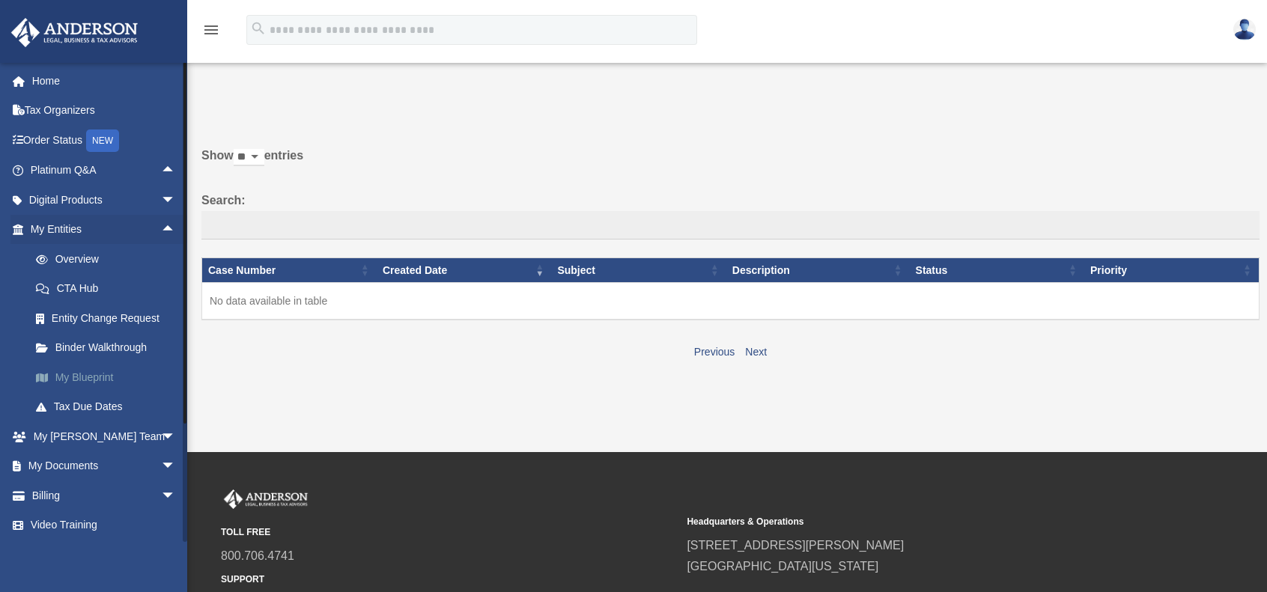 The width and height of the screenshot is (1267, 592). I want to click on div: NEW, so click(103, 141).